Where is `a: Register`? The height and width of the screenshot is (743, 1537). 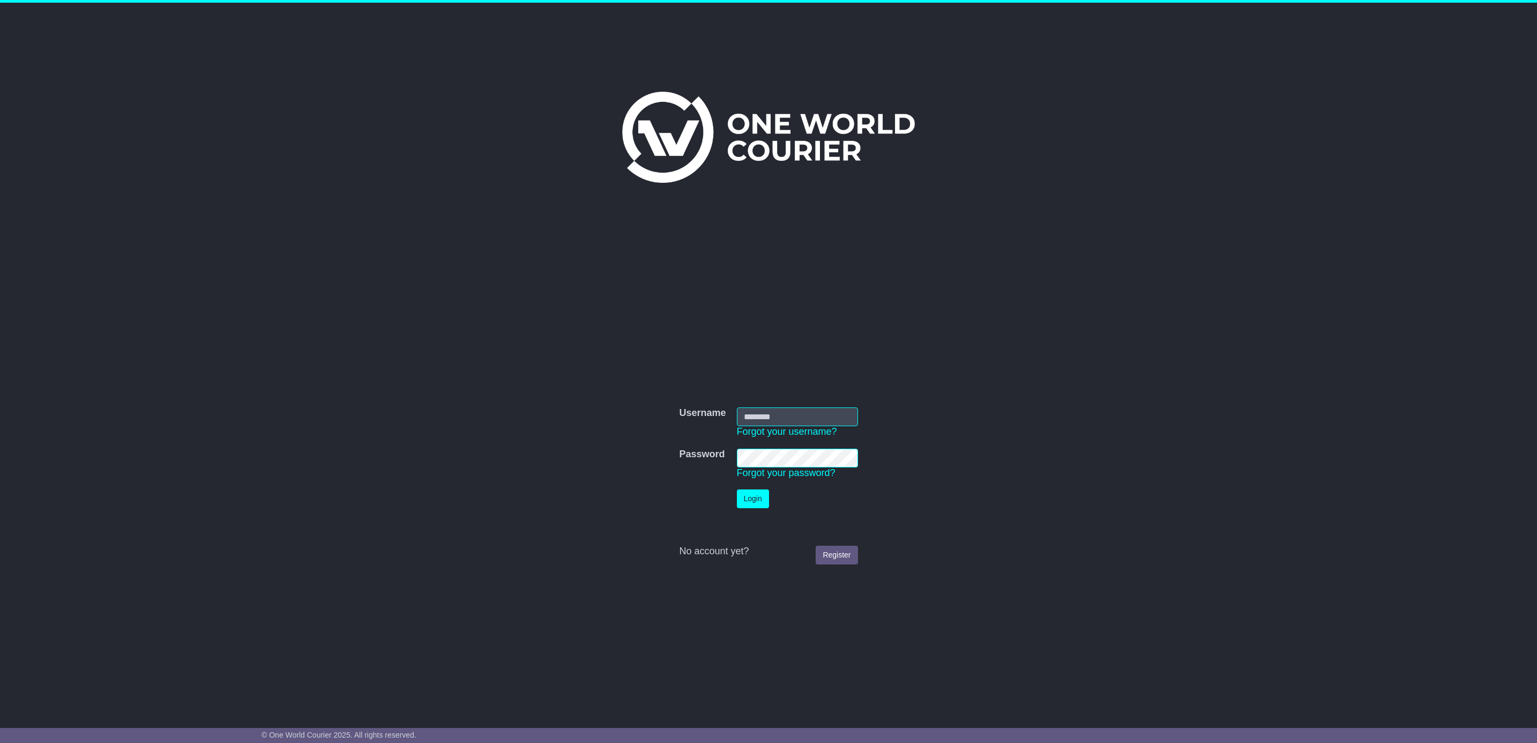 a: Register is located at coordinates (836, 555).